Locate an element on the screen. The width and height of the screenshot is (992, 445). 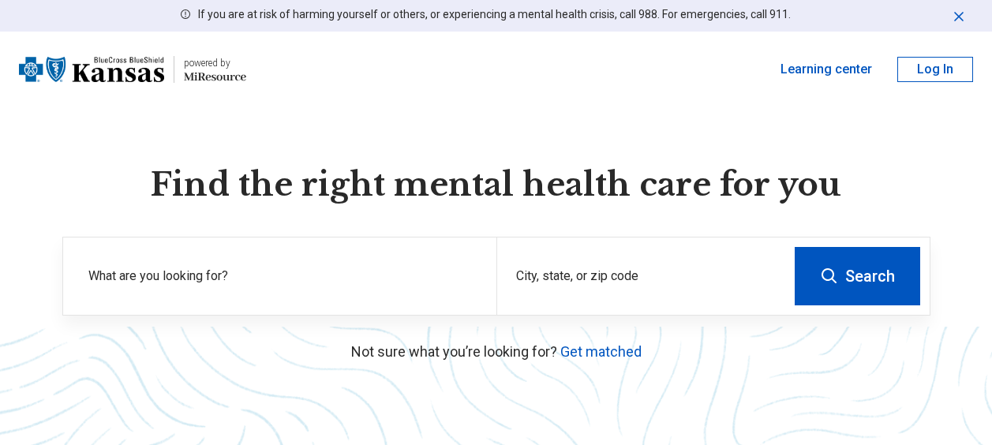
button: Log In is located at coordinates (935, 69).